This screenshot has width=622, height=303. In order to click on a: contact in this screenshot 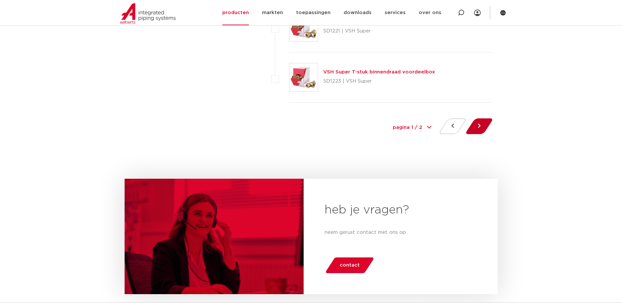, I will do `click(349, 265)`.